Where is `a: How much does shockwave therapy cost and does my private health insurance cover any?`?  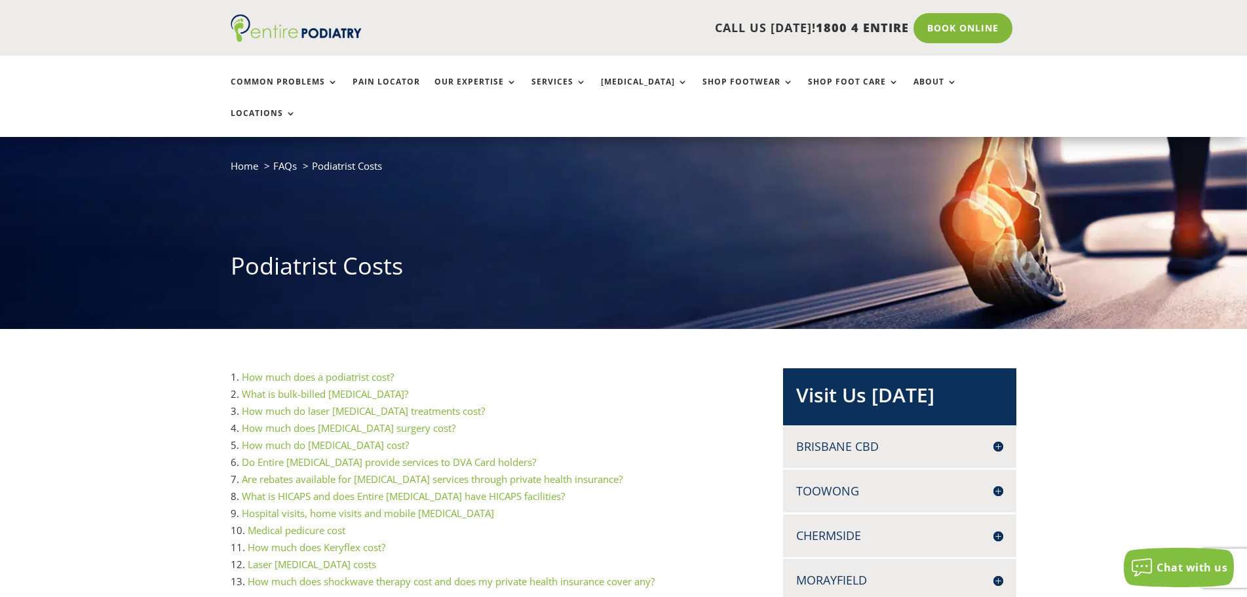 a: How much does shockwave therapy cost and does my private health insurance cover any? is located at coordinates (451, 581).